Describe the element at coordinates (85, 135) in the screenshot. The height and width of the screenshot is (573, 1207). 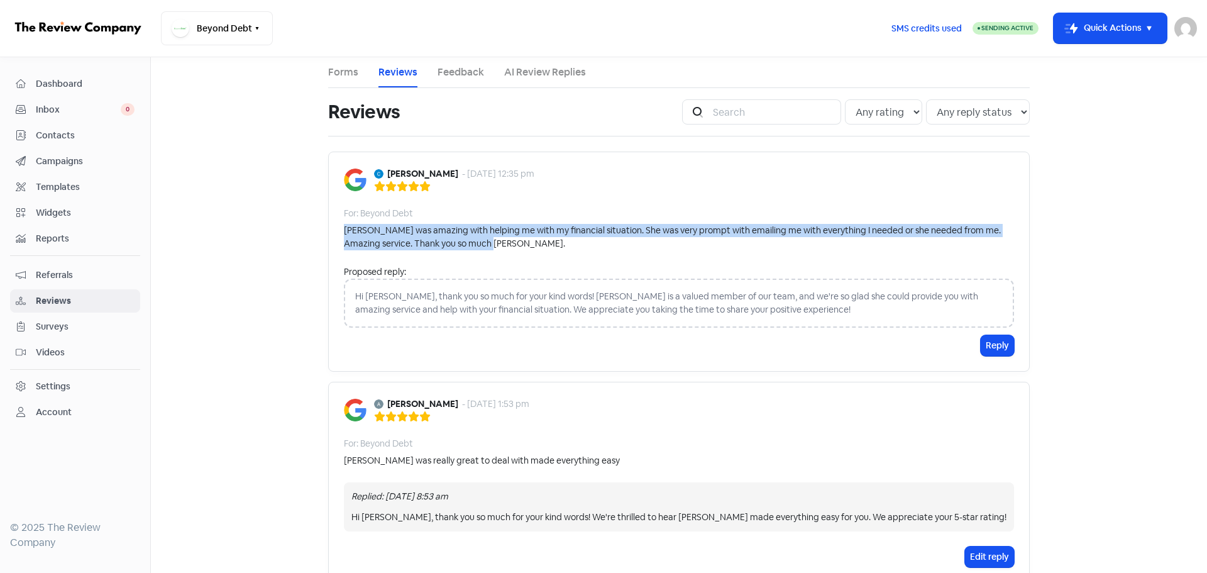
I see `span: Contacts` at that location.